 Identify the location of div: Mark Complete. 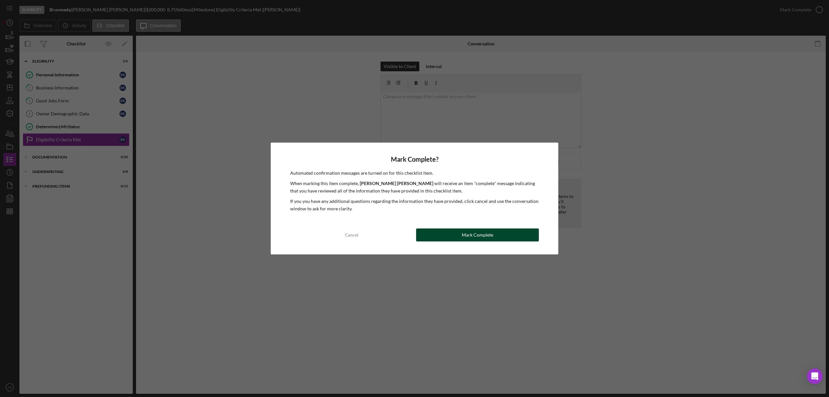
(477, 235).